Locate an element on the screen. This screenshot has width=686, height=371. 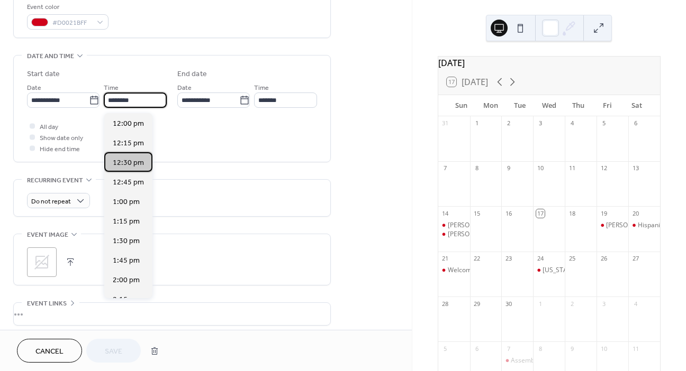
div: Hispanic Heritage Celebration is located at coordinates (644, 225).